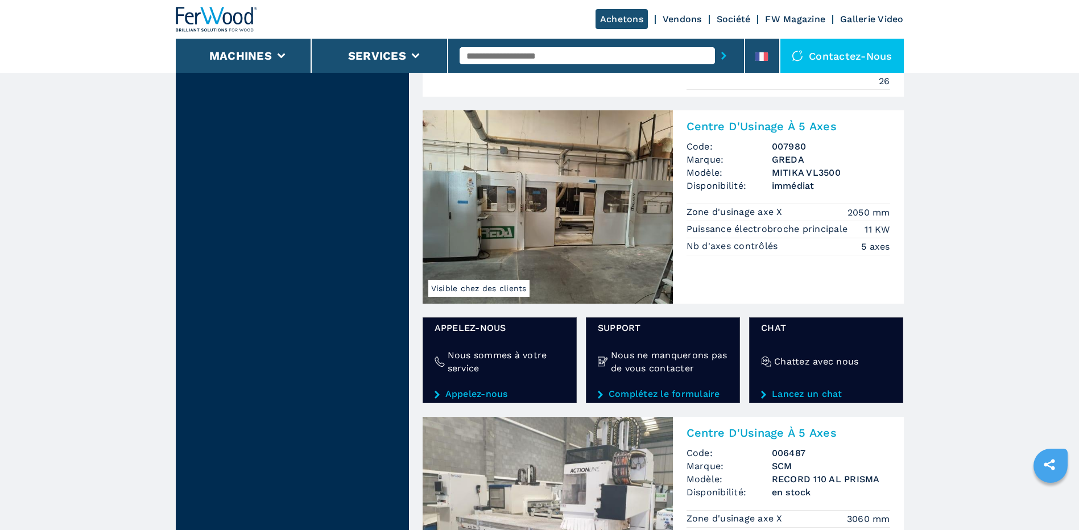  Describe the element at coordinates (826, 394) in the screenshot. I see `a: Lancez un chat` at that location.